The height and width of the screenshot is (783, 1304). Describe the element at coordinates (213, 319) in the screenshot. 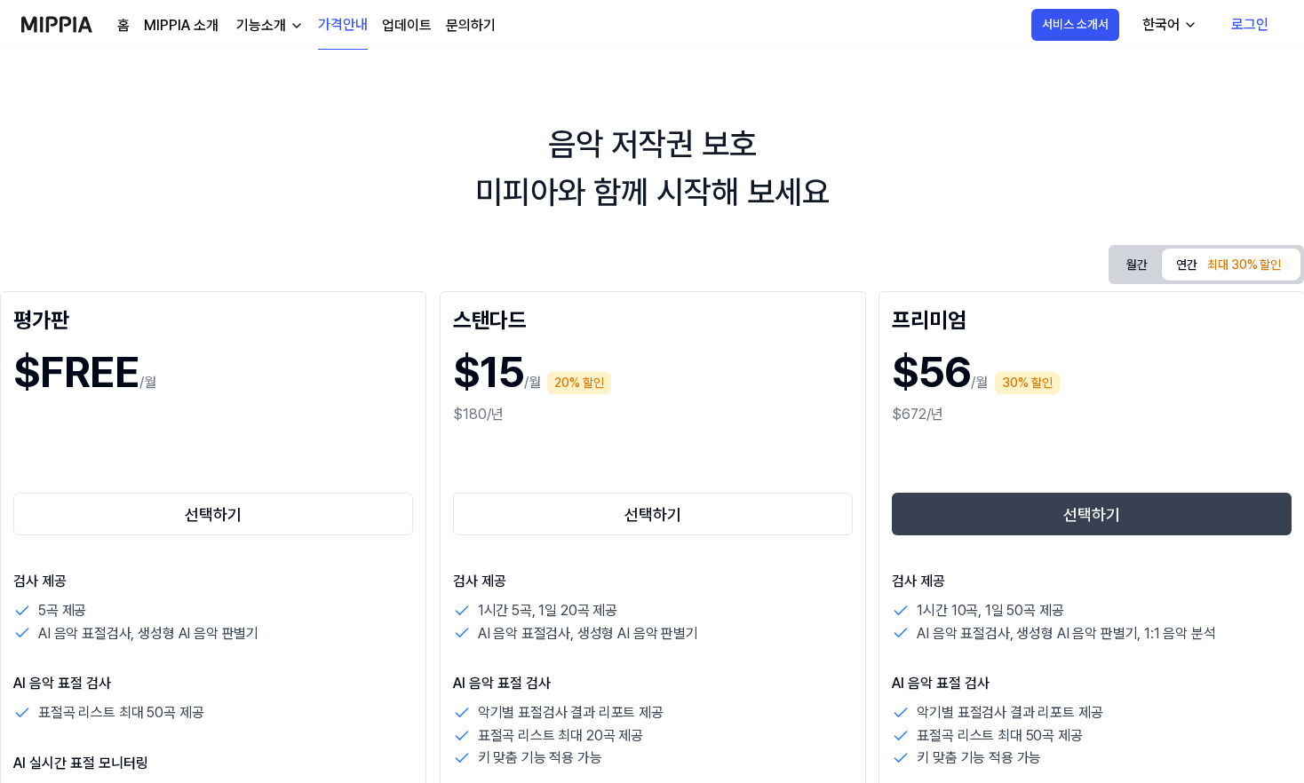

I see `div: 평가판` at that location.